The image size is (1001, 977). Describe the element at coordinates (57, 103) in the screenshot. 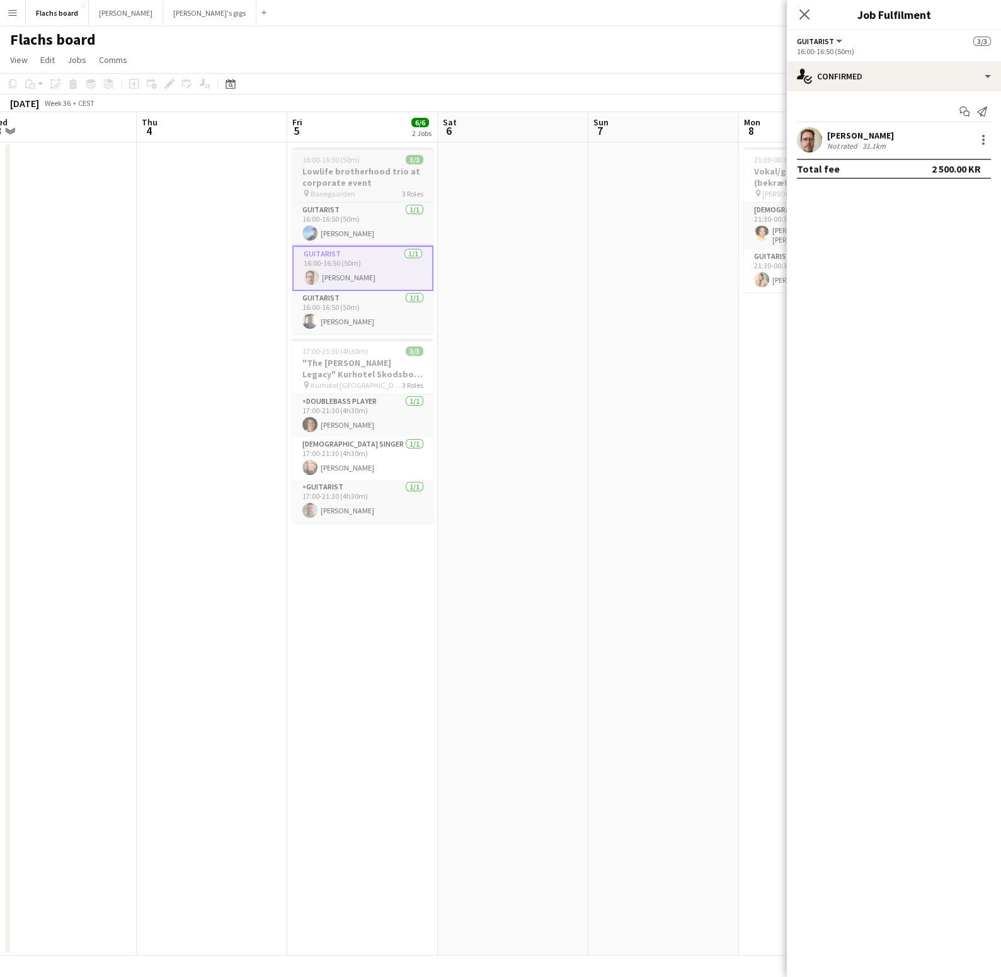

I see `span: Week 36` at that location.